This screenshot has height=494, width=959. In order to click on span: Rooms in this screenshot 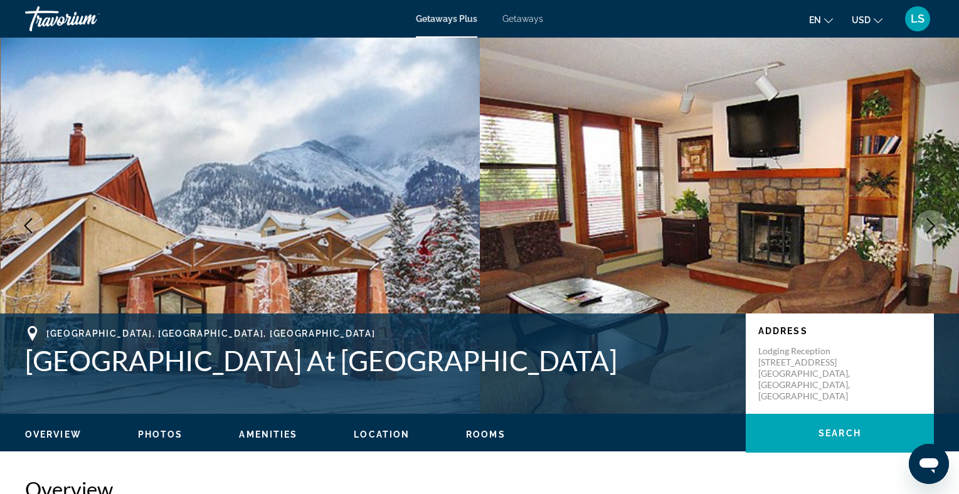, I will do `click(485, 435)`.